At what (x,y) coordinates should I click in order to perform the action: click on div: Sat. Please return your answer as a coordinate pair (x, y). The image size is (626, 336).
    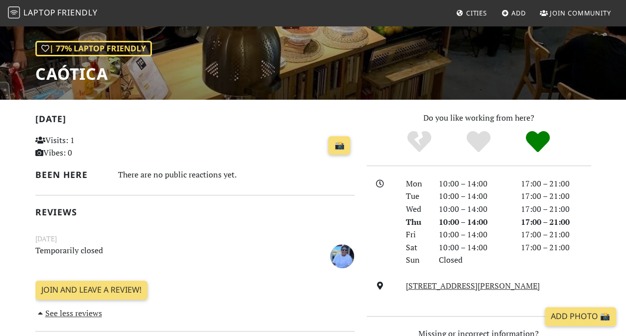
    Looking at the image, I should click on (416, 248).